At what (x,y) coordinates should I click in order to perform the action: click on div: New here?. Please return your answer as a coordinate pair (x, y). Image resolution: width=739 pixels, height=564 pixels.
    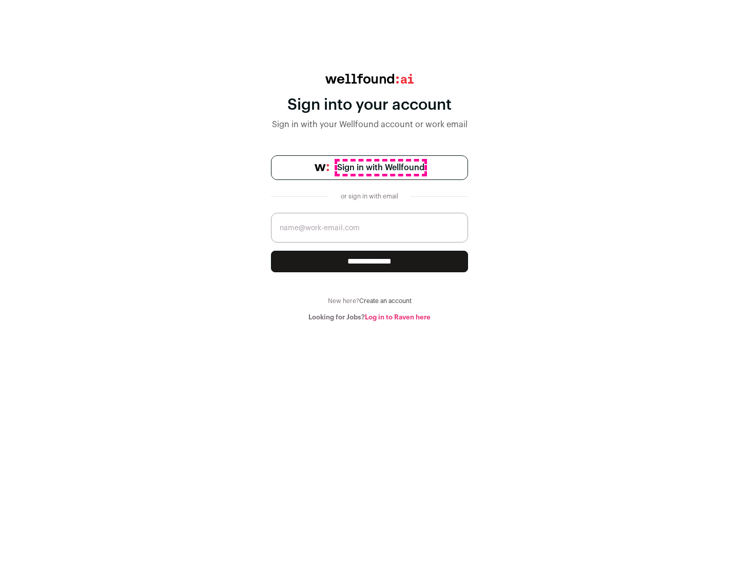
    Looking at the image, I should click on (369, 301).